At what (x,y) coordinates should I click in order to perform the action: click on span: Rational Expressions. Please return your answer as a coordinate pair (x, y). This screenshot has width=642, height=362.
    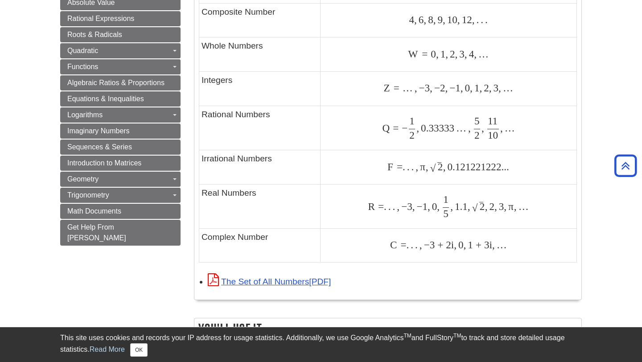
    Looking at the image, I should click on (101, 18).